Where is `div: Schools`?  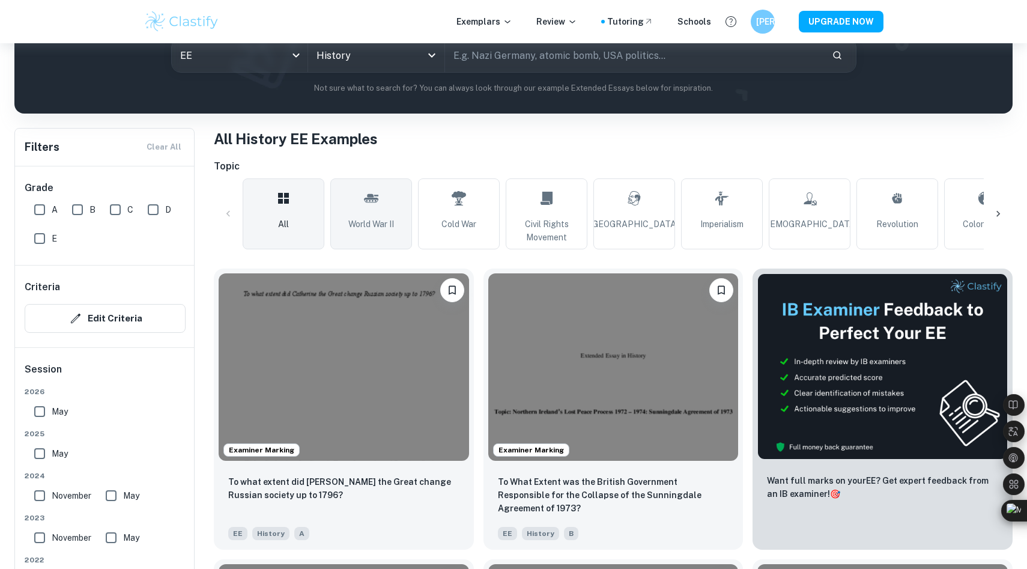 div: Schools is located at coordinates (694, 22).